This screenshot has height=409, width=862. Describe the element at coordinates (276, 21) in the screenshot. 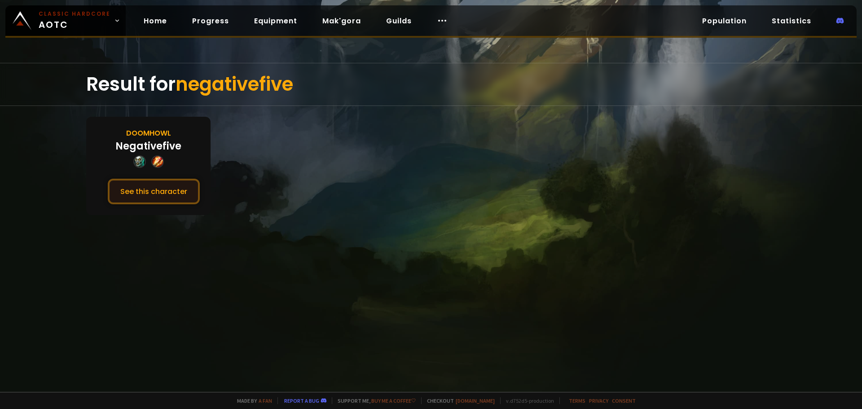

I see `a: Equipment` at that location.